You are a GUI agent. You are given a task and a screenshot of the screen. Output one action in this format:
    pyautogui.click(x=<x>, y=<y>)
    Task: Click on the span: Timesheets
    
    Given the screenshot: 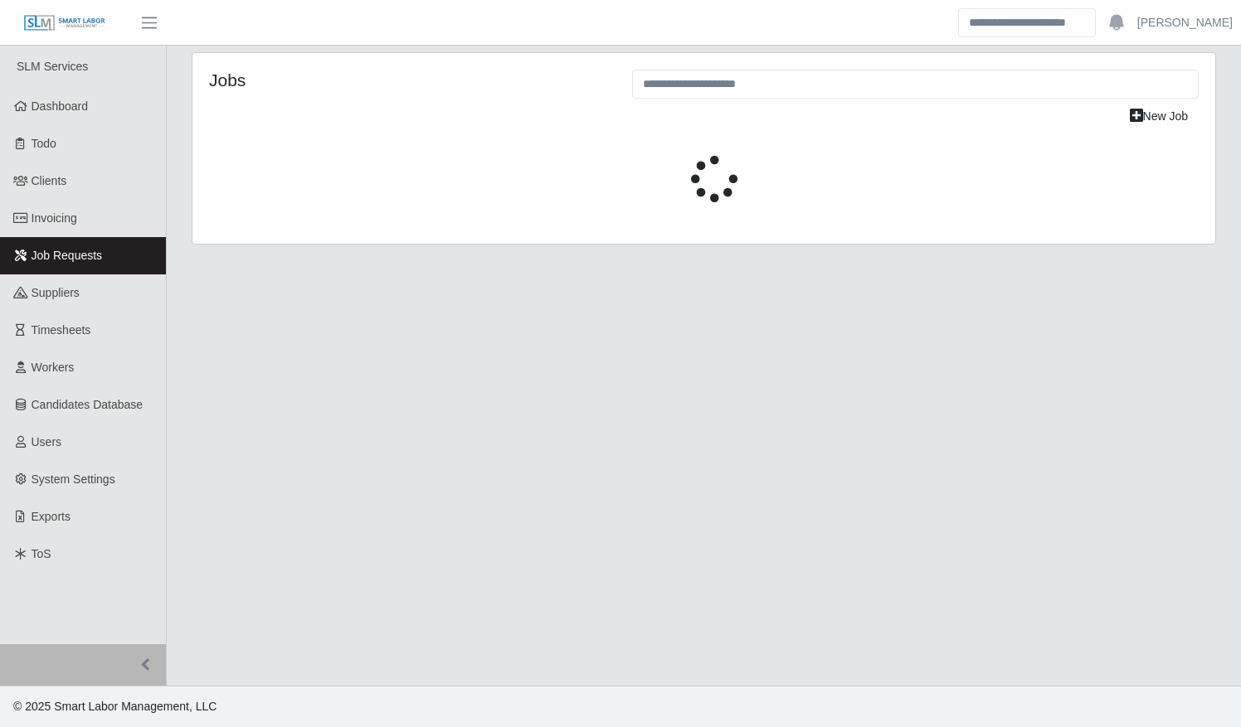 What is the action you would take?
    pyautogui.click(x=61, y=330)
    